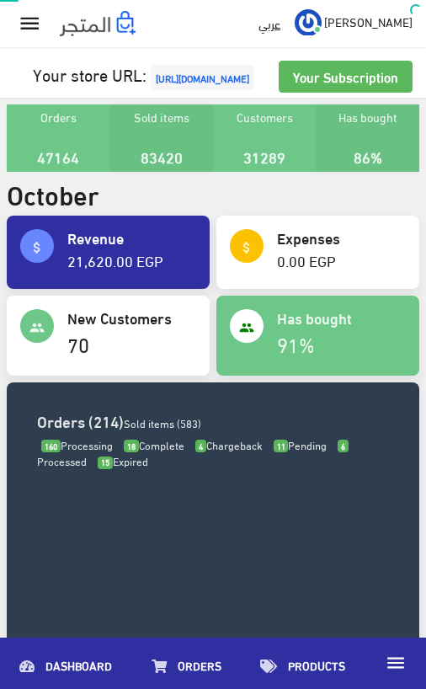 The image size is (426, 689). What do you see at coordinates (131, 237) in the screenshot?
I see `h4: Revenue` at bounding box center [131, 237].